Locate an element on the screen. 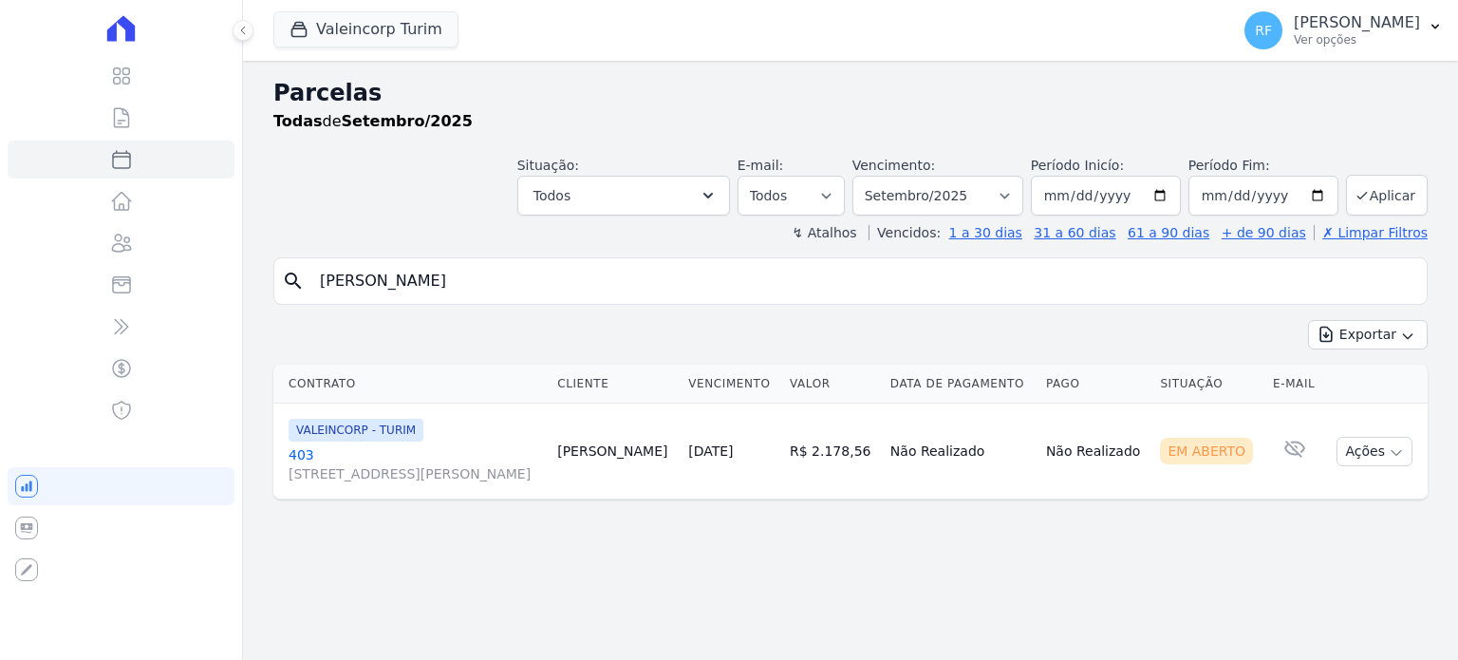 The width and height of the screenshot is (1458, 660). label: ↯ Atalhos is located at coordinates (824, 233).